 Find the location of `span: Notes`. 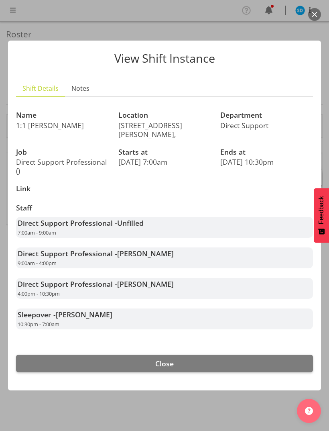

span: Notes is located at coordinates (80, 88).